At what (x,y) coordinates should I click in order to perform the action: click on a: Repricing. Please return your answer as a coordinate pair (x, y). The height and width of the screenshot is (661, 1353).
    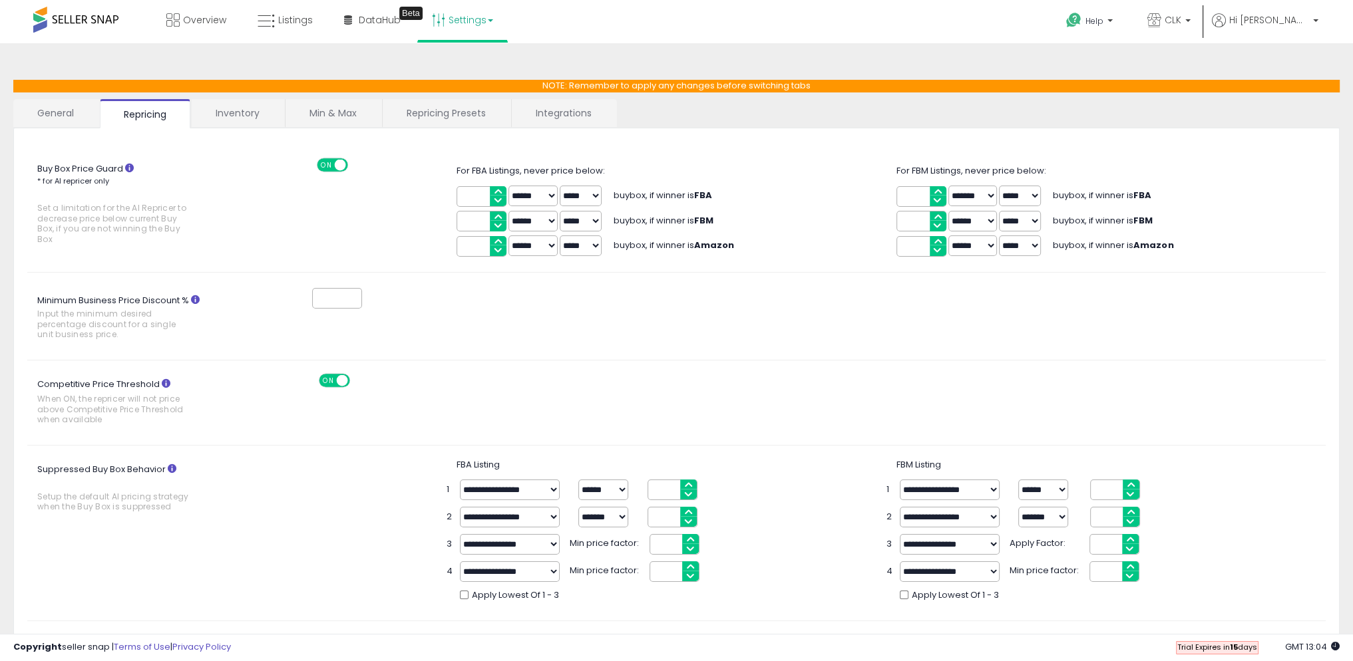
    Looking at the image, I should click on (145, 114).